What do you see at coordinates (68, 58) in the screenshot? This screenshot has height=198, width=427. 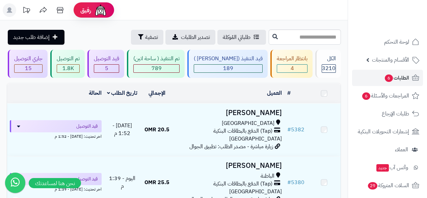 I see `div: تم التوصيل` at bounding box center [68, 58].